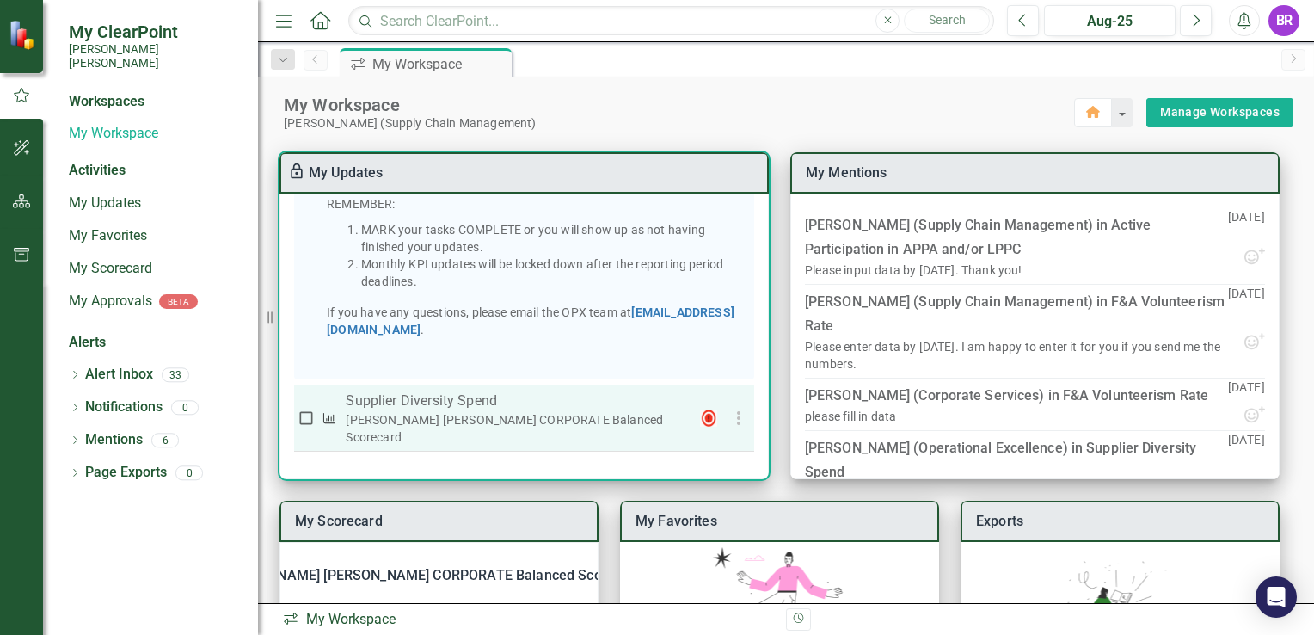 This screenshot has height=635, width=1314. I want to click on div: 6, so click(165, 440).